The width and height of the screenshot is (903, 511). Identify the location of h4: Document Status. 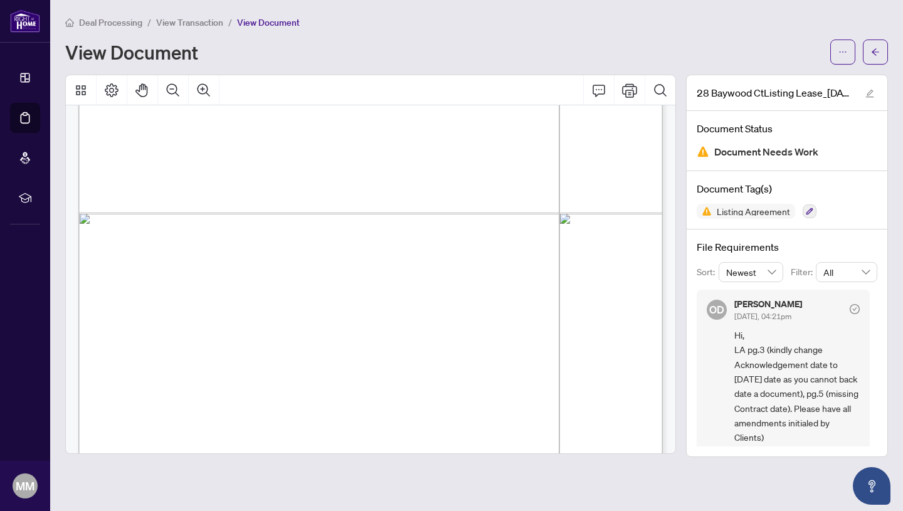
(787, 129).